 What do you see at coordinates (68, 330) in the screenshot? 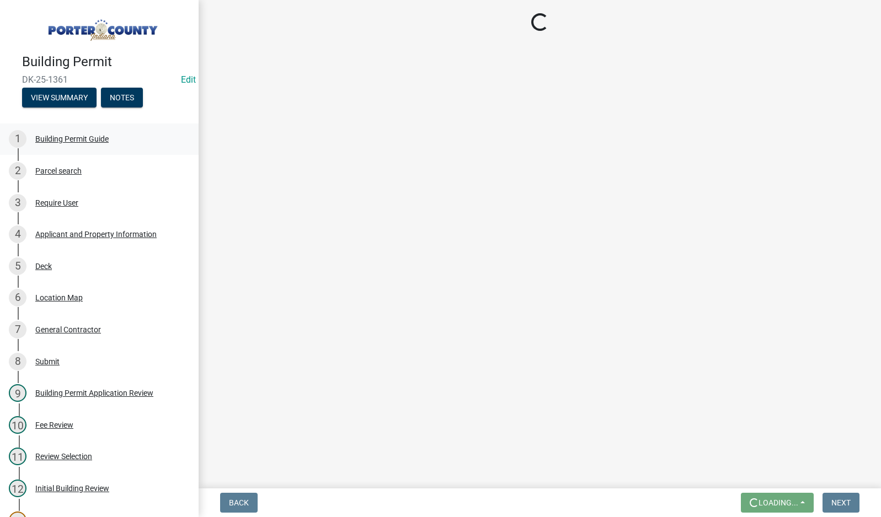
I see `div: General Contractor` at bounding box center [68, 330].